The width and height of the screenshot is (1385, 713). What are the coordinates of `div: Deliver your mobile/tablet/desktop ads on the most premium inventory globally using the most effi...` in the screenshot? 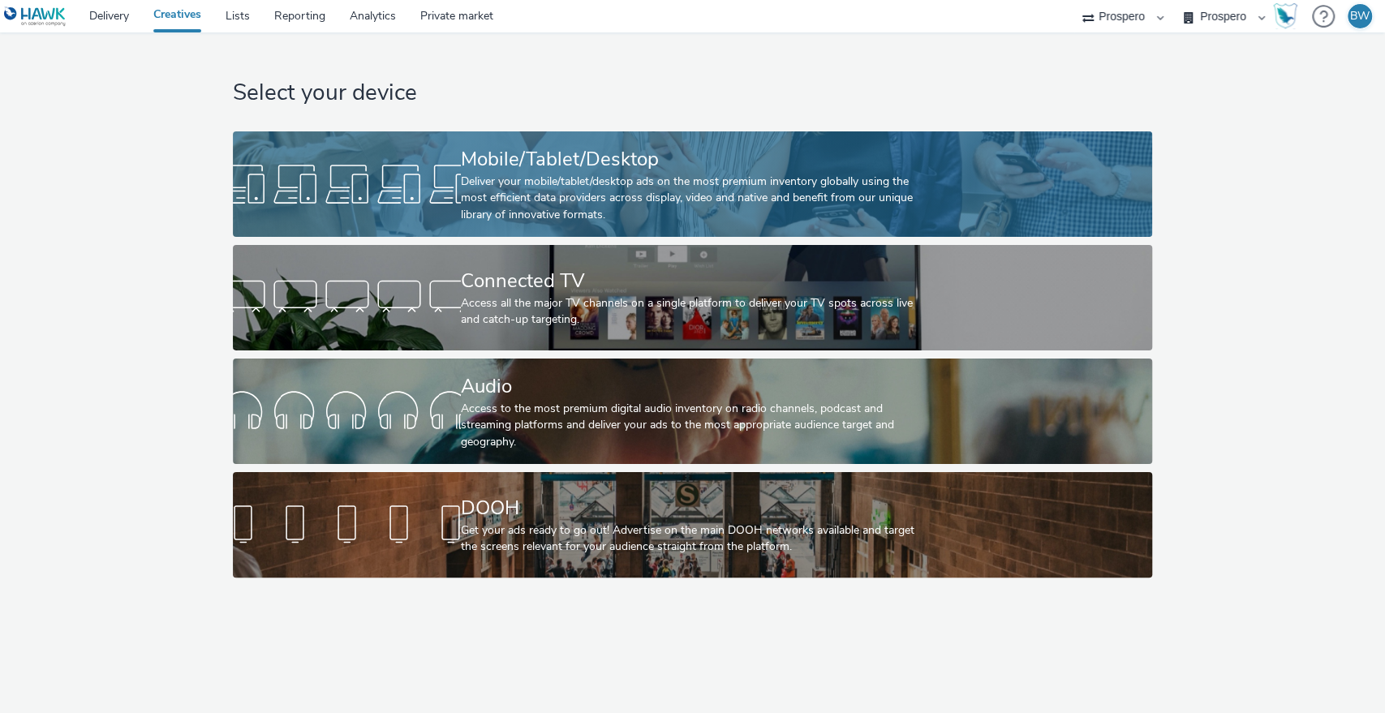 It's located at (689, 198).